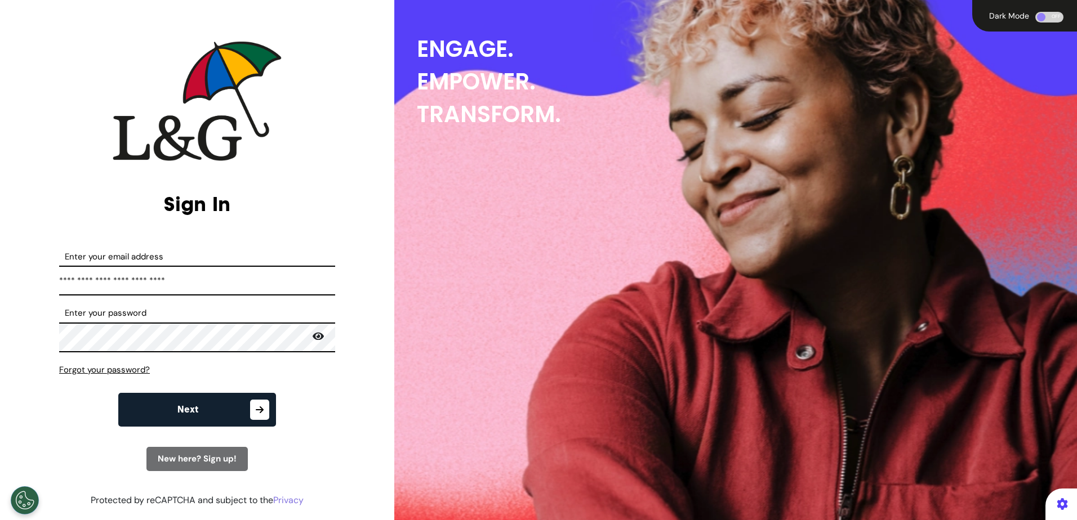  I want to click on div: EMPOWER., so click(747, 82).